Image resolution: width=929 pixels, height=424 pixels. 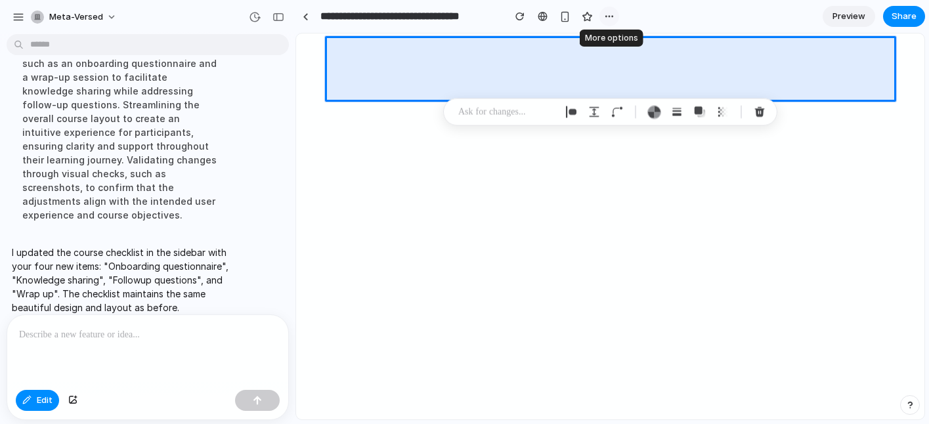 I want to click on button: meta-versed, so click(x=74, y=17).